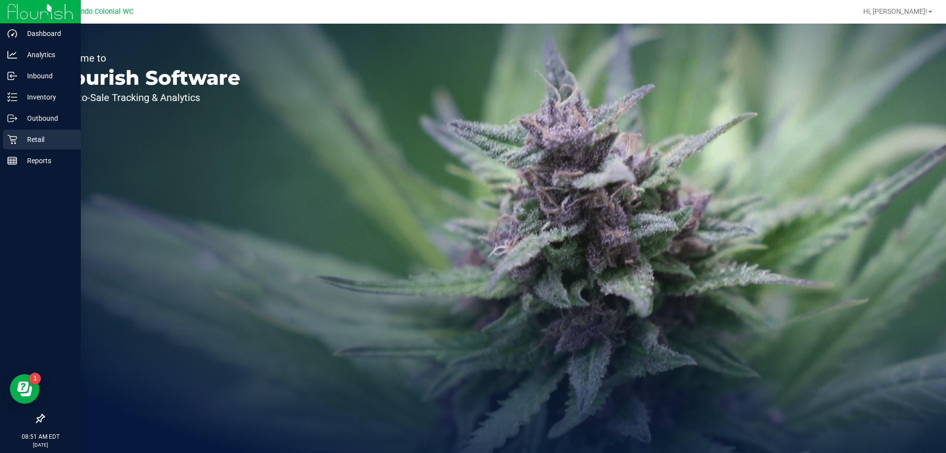  What do you see at coordinates (147, 78) in the screenshot?
I see `p: Flourish Software` at bounding box center [147, 78].